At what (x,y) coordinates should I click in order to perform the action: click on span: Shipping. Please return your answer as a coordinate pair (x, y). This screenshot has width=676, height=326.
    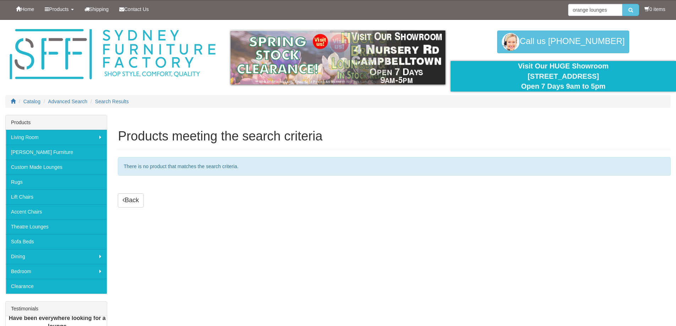
    Looking at the image, I should click on (99, 9).